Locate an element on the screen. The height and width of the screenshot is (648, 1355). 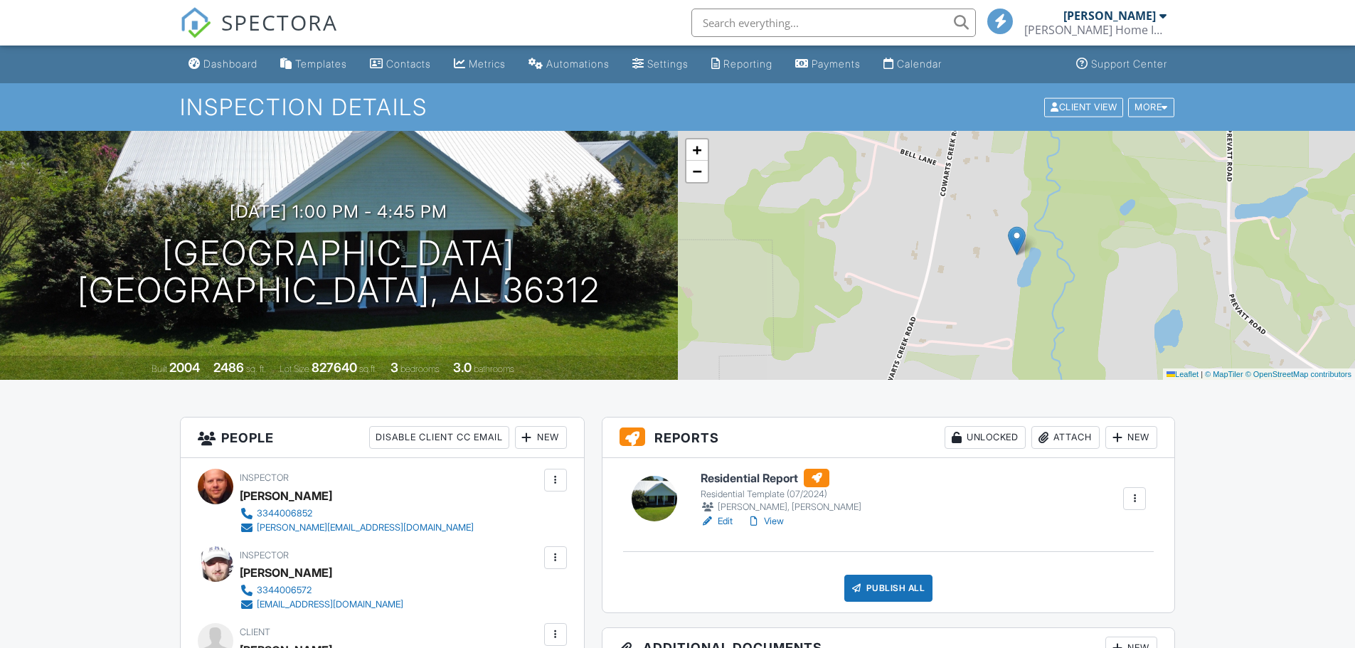
a: Zoom in is located at coordinates (697, 150).